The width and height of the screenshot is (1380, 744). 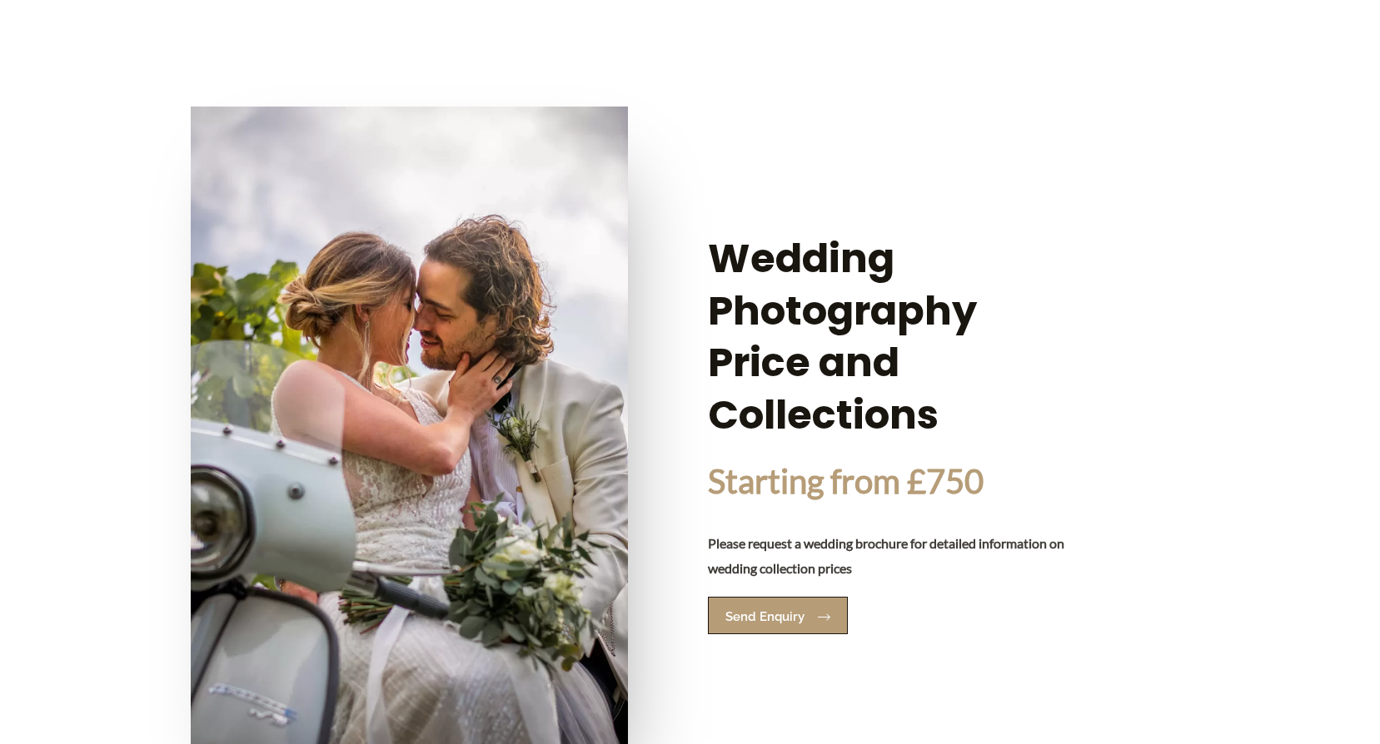 I want to click on span: Send Enquiry, so click(x=764, y=617).